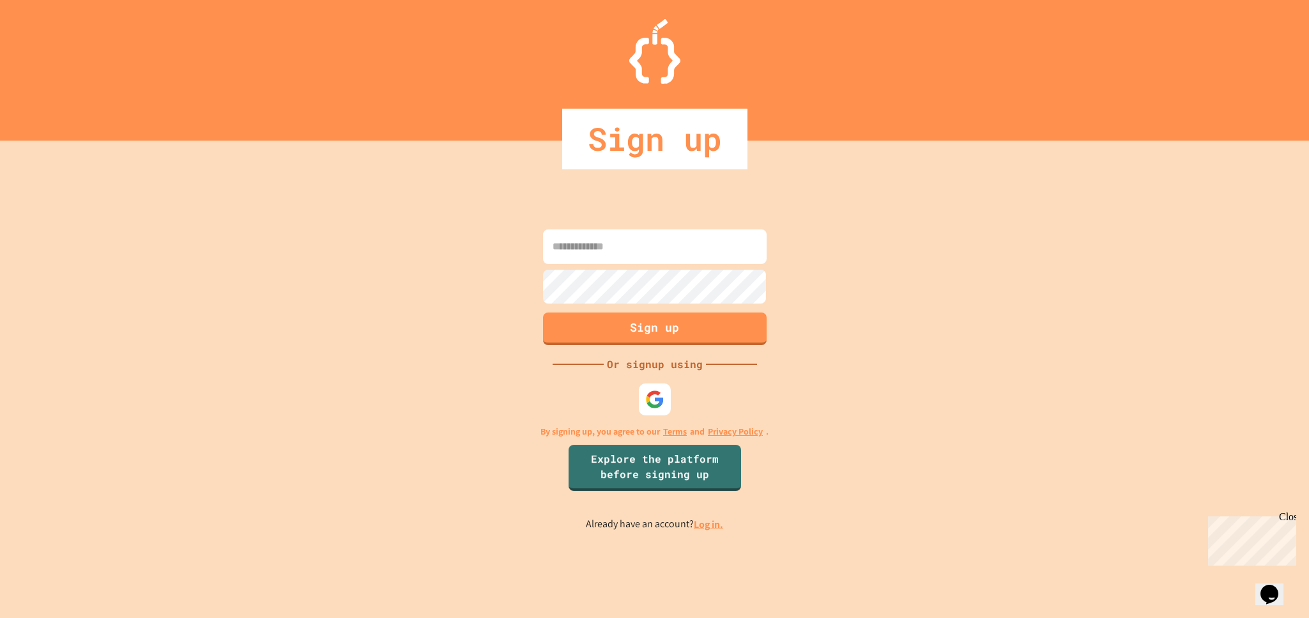 The width and height of the screenshot is (1309, 618). Describe the element at coordinates (654, 431) in the screenshot. I see `p: By signing up, you agree to our and .` at that location.